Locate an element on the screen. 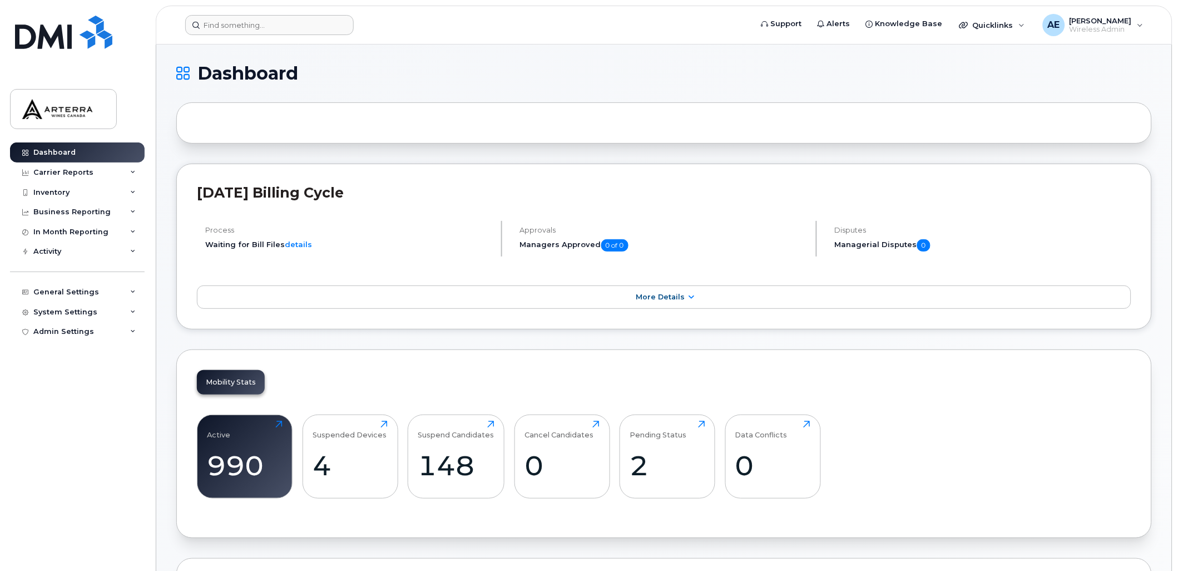 The image size is (1178, 571). h4: Process is located at coordinates (348, 230).